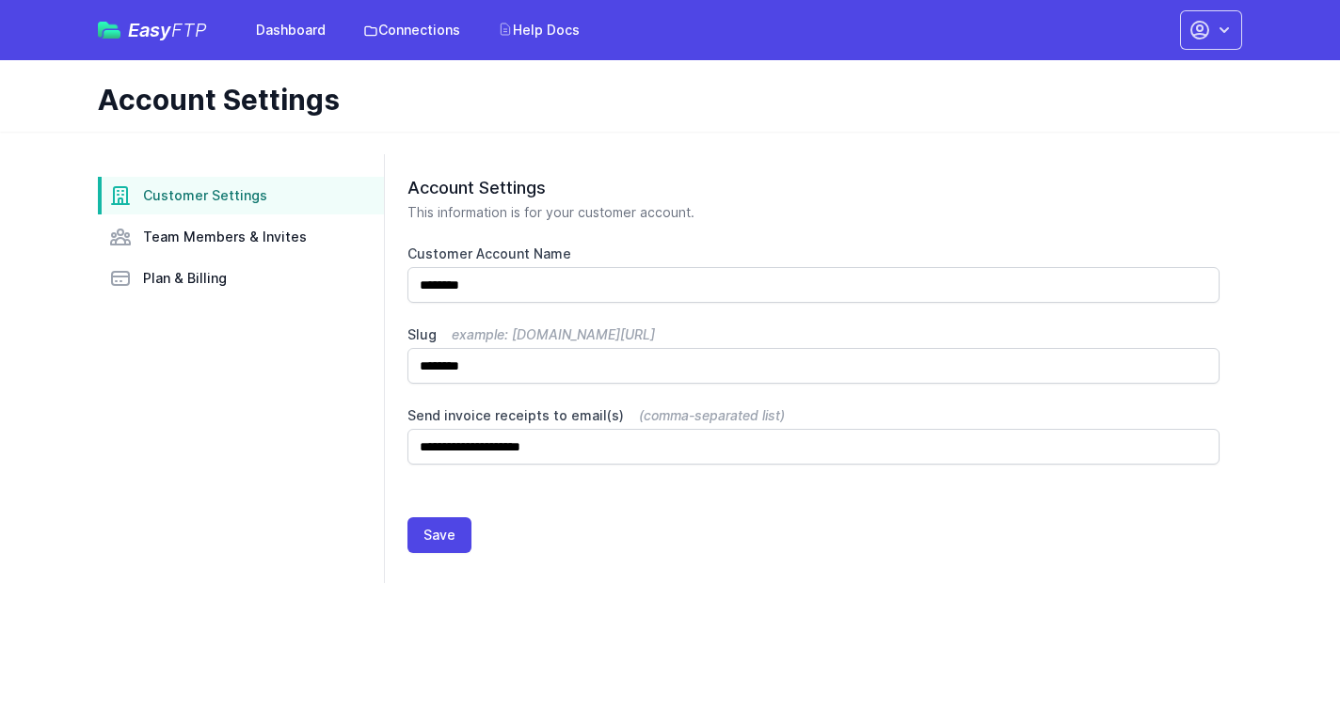  I want to click on span: Team Members & Invites, so click(225, 237).